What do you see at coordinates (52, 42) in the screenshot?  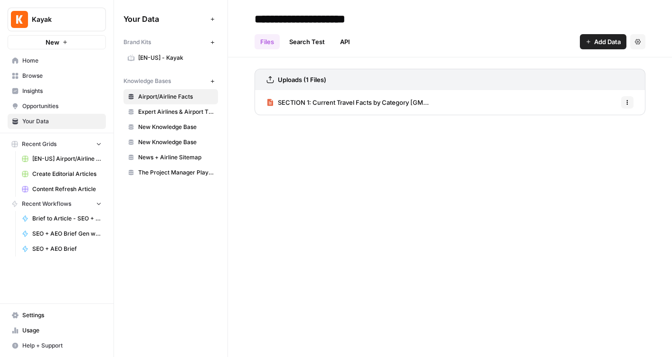 I see `span: New` at bounding box center [52, 42].